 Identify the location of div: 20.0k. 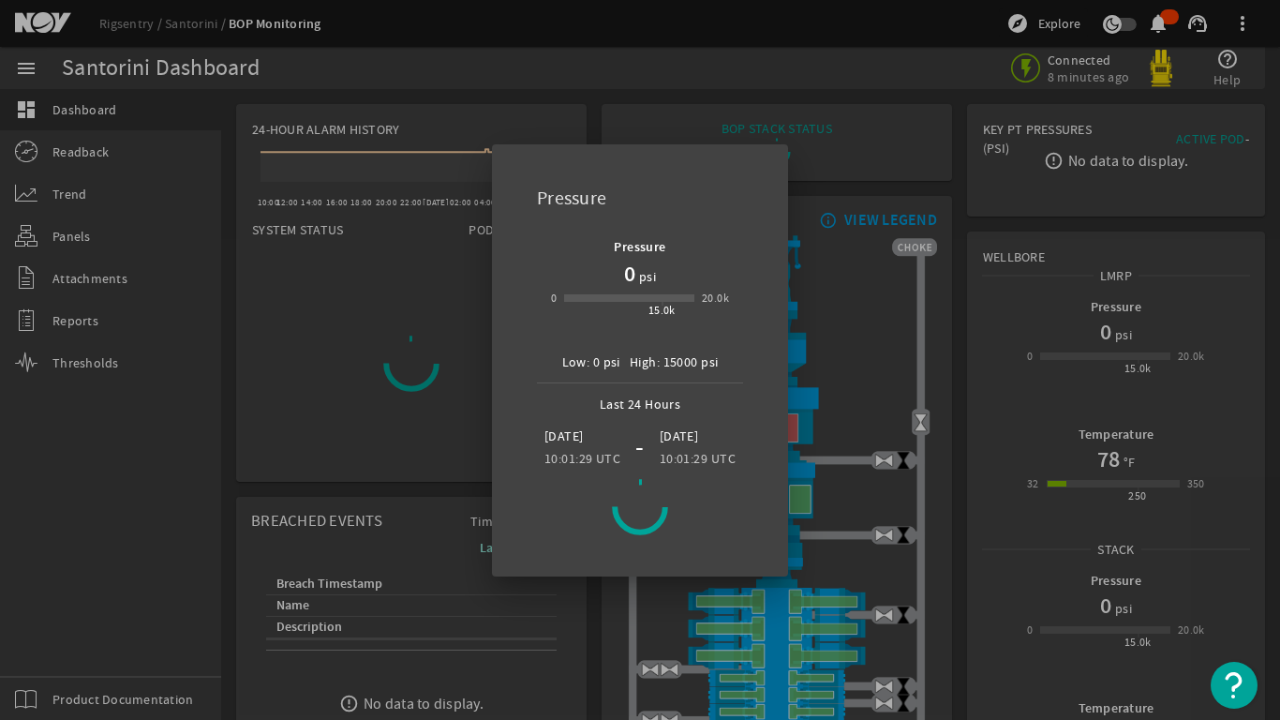
(715, 298).